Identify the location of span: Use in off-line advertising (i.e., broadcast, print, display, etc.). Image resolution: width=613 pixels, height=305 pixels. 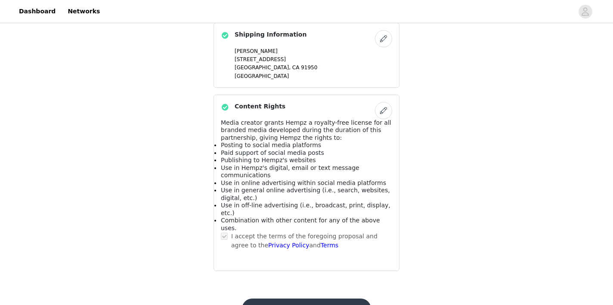
(306, 209).